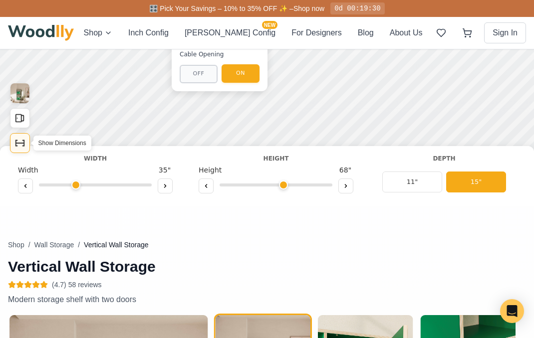 Image resolution: width=534 pixels, height=338 pixels. What do you see at coordinates (148, 33) in the screenshot?
I see `button: Inch Config` at bounding box center [148, 33].